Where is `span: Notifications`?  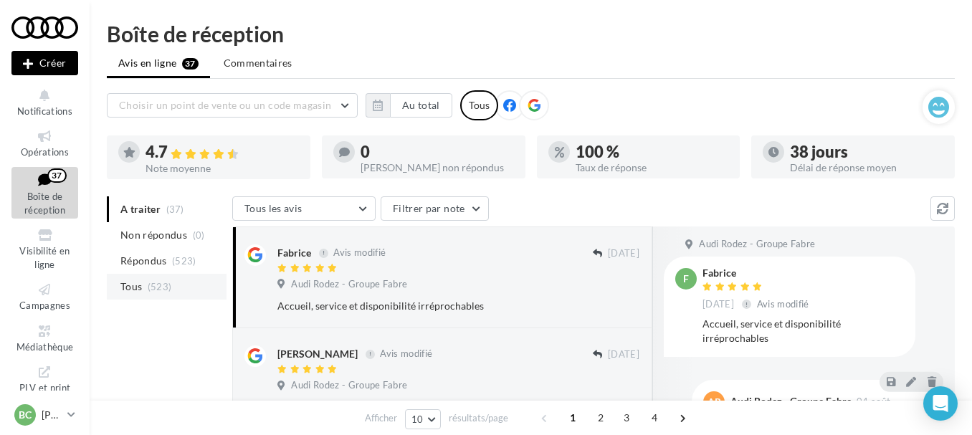 span: Notifications is located at coordinates (44, 111).